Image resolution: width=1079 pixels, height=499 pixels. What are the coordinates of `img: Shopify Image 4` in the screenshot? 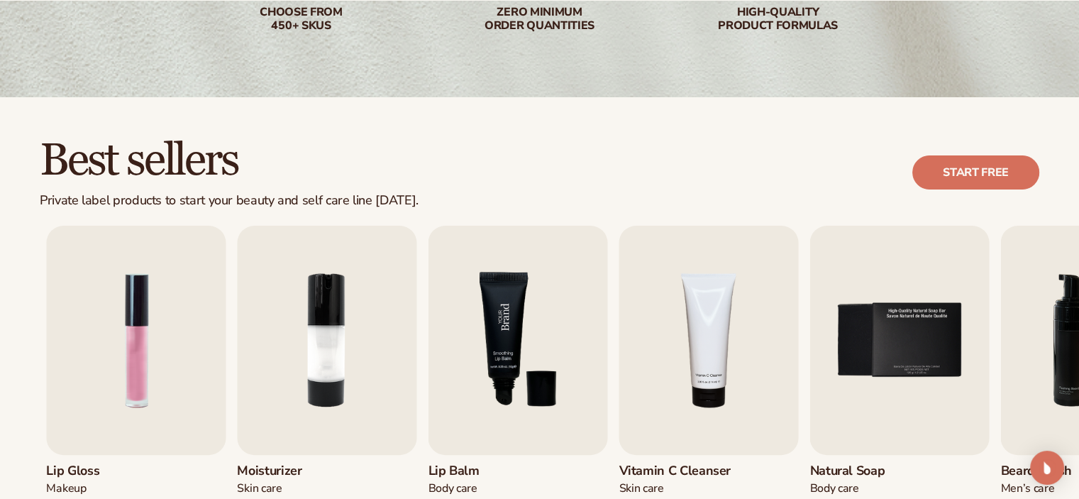 It's located at (517, 340).